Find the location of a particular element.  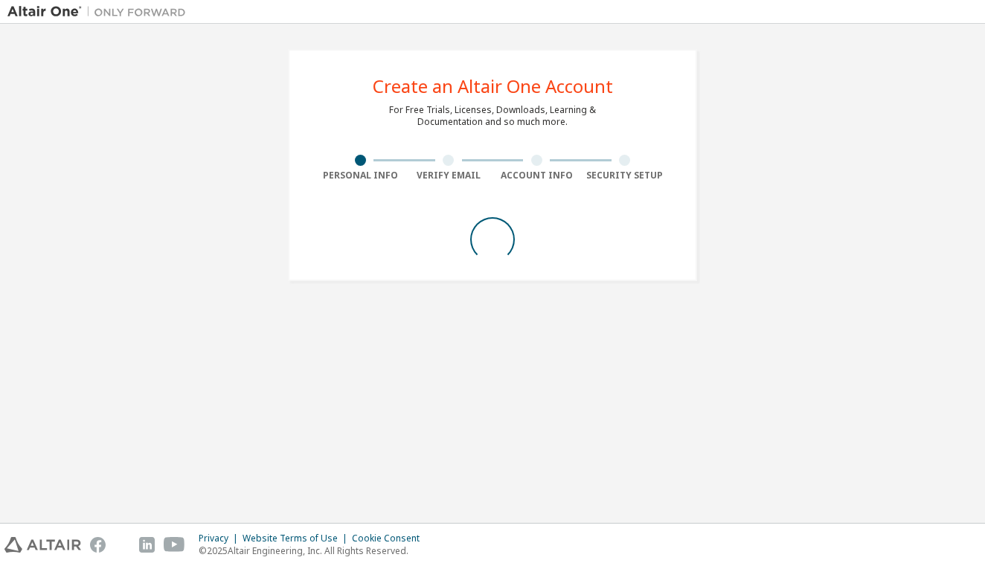

div: Verify Email is located at coordinates (449, 176).